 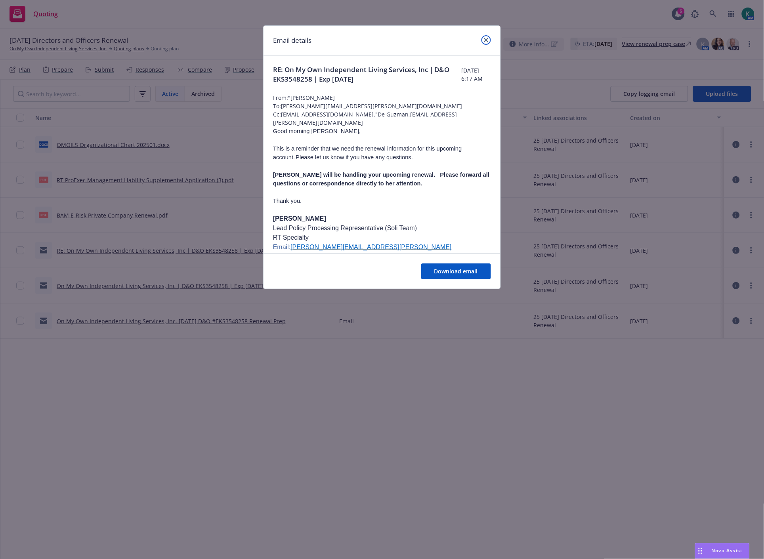 What do you see at coordinates (486, 40) in the screenshot?
I see `a: close` at bounding box center [486, 40].